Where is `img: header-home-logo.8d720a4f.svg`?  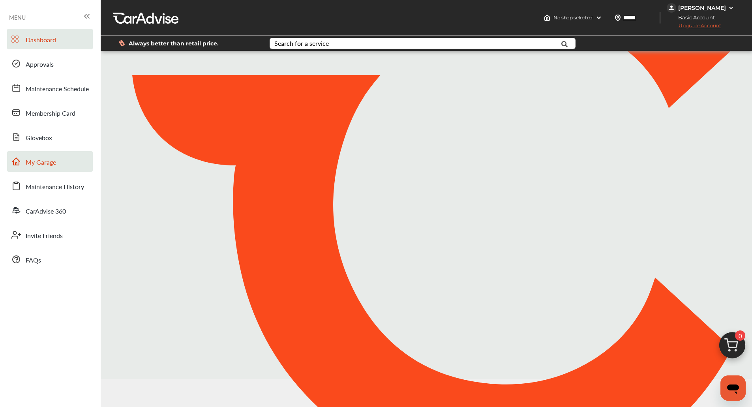
img: header-home-logo.8d720a4f.svg is located at coordinates (547, 18).